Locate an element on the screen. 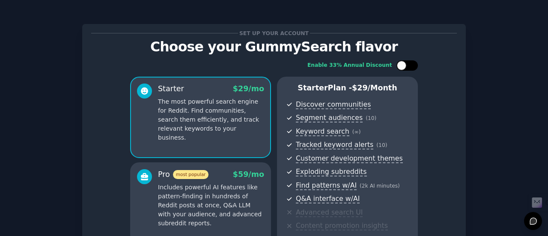  span: Exploding subreddits is located at coordinates (331, 172).